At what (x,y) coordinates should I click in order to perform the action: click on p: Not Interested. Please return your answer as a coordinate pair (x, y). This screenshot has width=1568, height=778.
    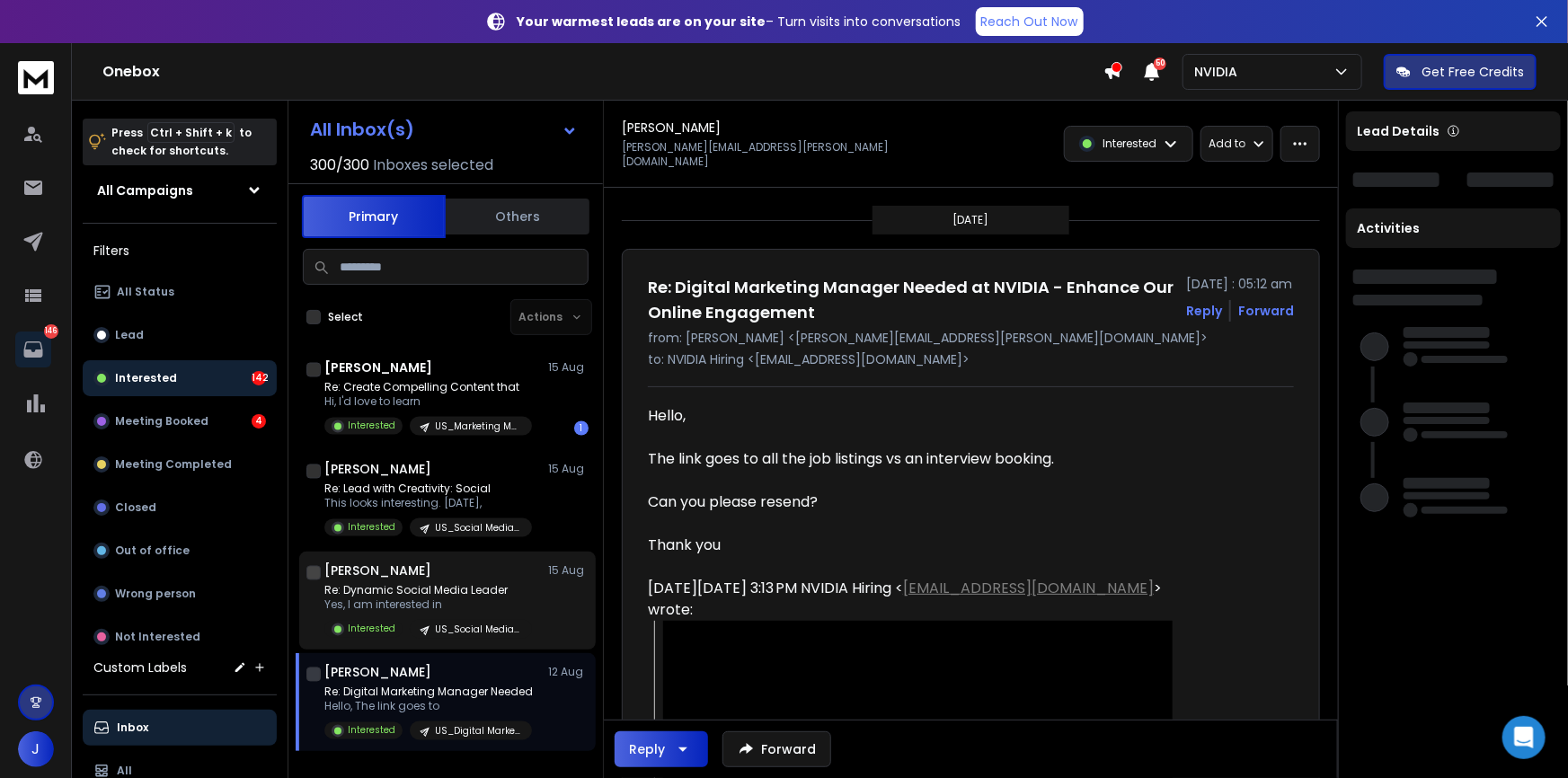
    Looking at the image, I should click on (157, 637).